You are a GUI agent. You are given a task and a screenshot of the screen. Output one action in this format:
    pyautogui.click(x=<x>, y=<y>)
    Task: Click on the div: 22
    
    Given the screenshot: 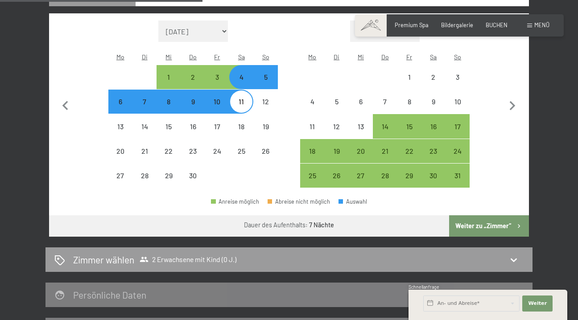 What is the action you would take?
    pyautogui.click(x=169, y=159)
    